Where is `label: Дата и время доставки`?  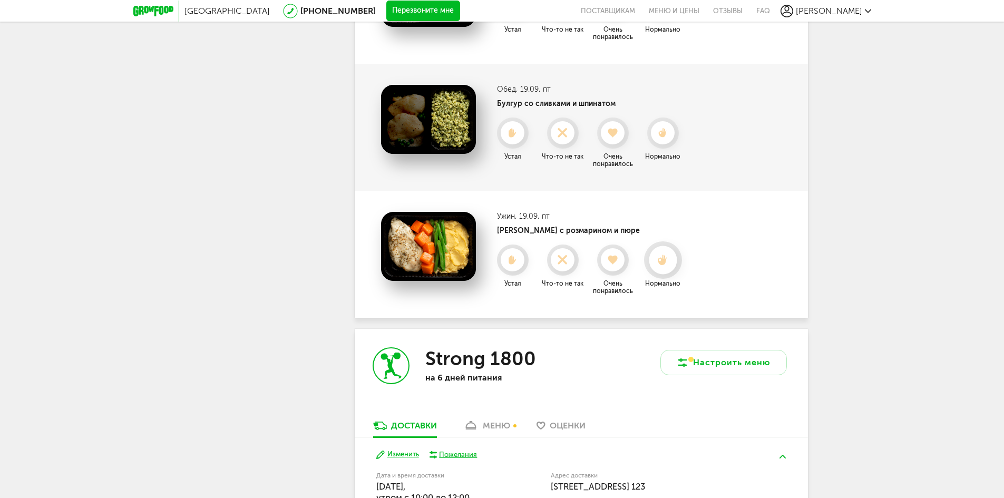
label: Дата и время доставки is located at coordinates (436, 475).